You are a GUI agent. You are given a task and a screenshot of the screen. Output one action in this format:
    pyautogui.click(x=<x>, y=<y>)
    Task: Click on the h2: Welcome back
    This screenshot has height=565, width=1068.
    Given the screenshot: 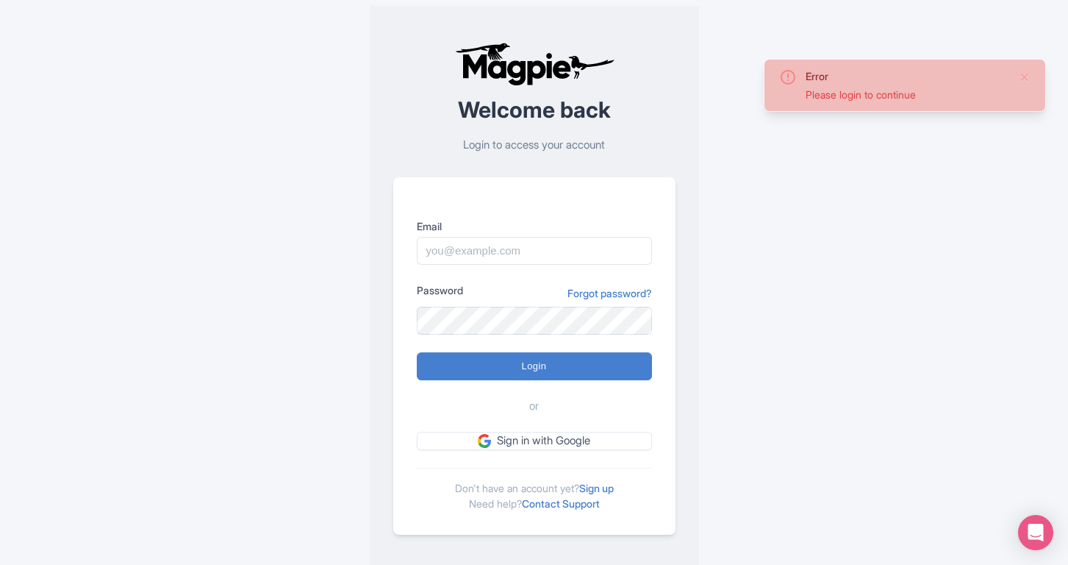 What is the action you would take?
    pyautogui.click(x=534, y=110)
    